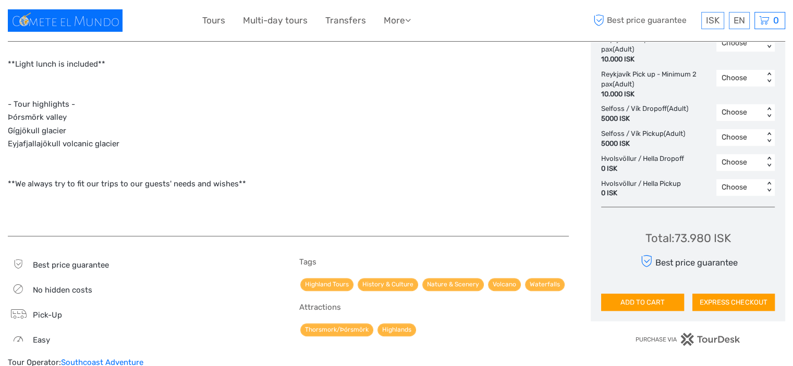  I want to click on a: Highlands, so click(397, 330).